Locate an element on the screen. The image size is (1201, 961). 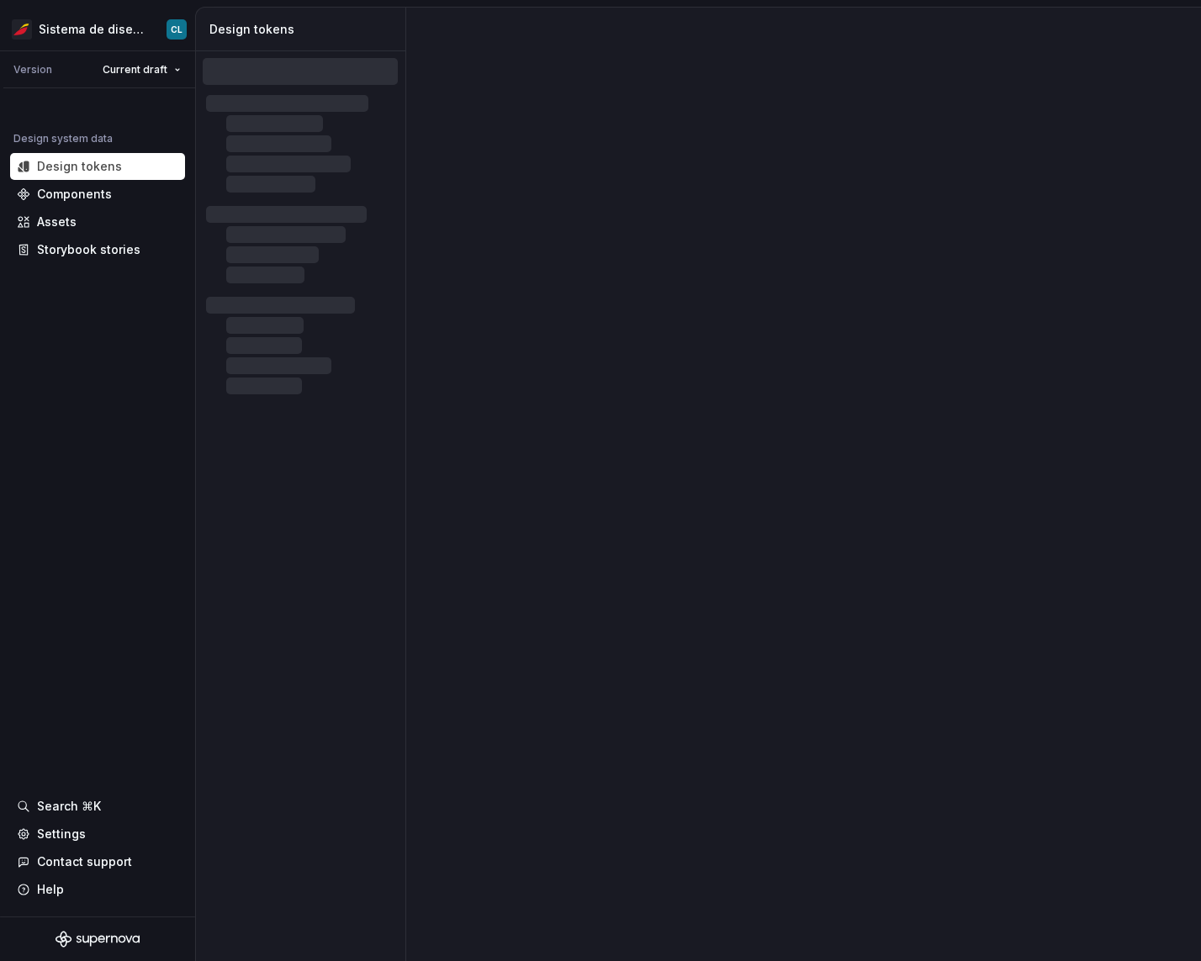
div: Storybook stories is located at coordinates (88, 250).